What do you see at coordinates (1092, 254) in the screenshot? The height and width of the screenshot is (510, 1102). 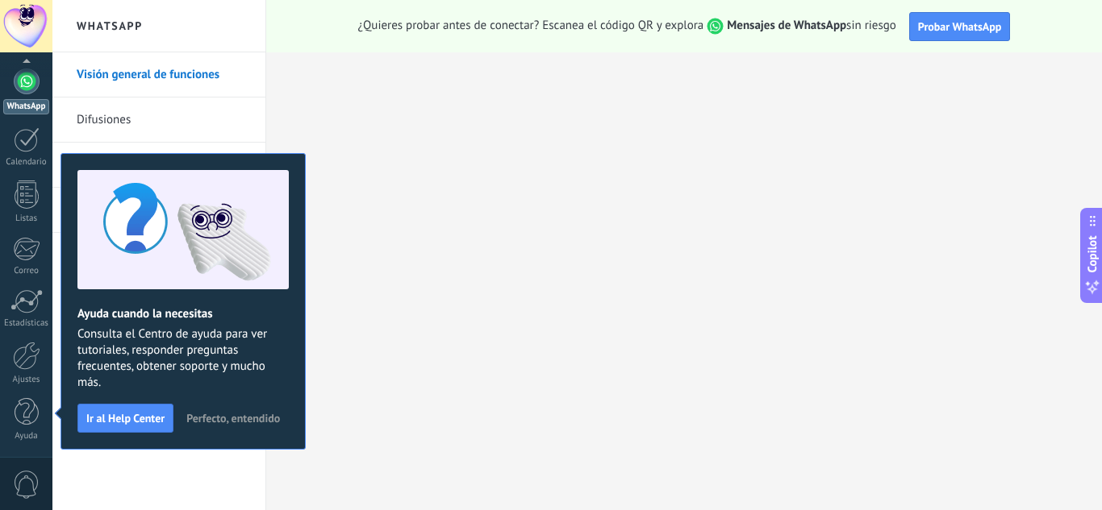 I see `span: Copilot` at bounding box center [1092, 254].